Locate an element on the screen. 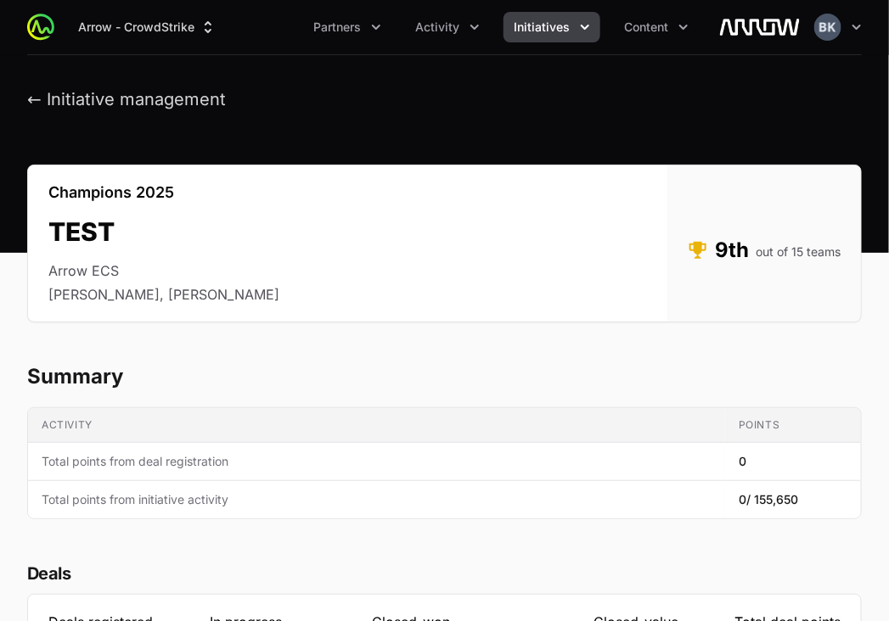 This screenshot has height=621, width=889. span: Content is located at coordinates (646, 27).